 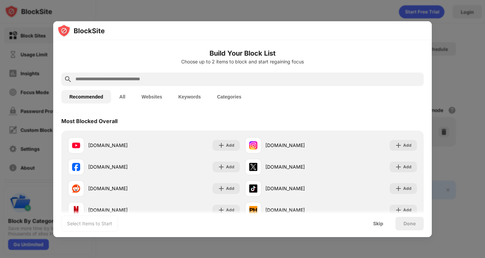 What do you see at coordinates (379, 224) in the screenshot?
I see `div: Skip` at bounding box center [379, 224].